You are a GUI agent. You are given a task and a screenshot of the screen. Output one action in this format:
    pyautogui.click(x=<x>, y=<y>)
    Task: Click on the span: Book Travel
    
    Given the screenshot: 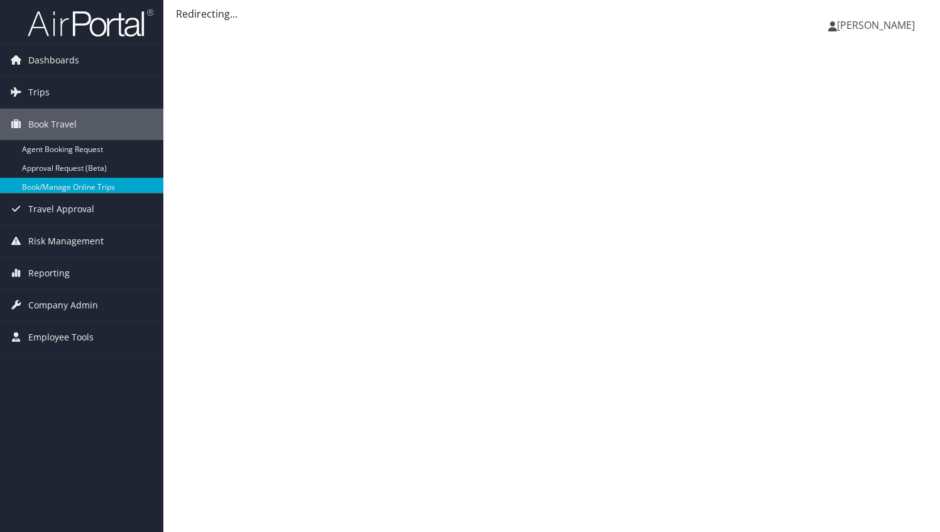 What is the action you would take?
    pyautogui.click(x=52, y=124)
    